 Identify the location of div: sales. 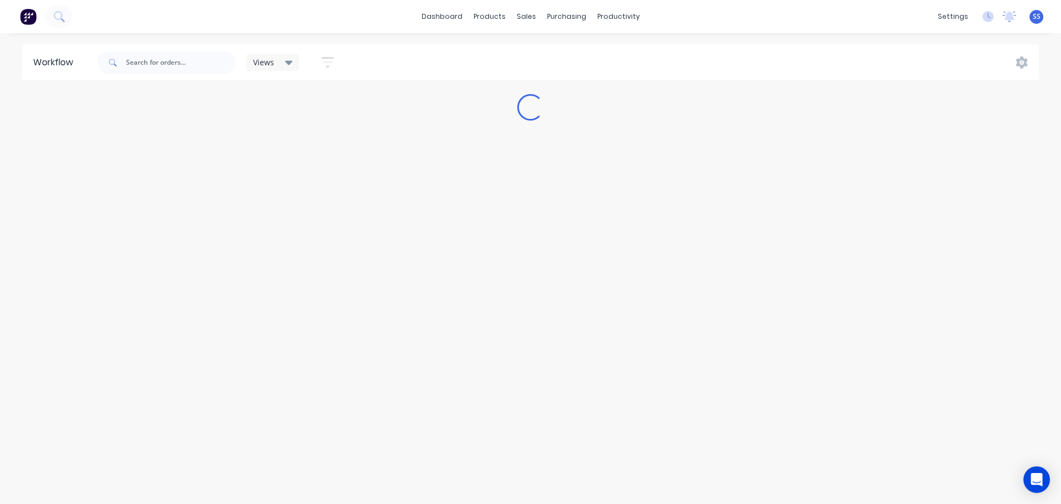
(526, 17).